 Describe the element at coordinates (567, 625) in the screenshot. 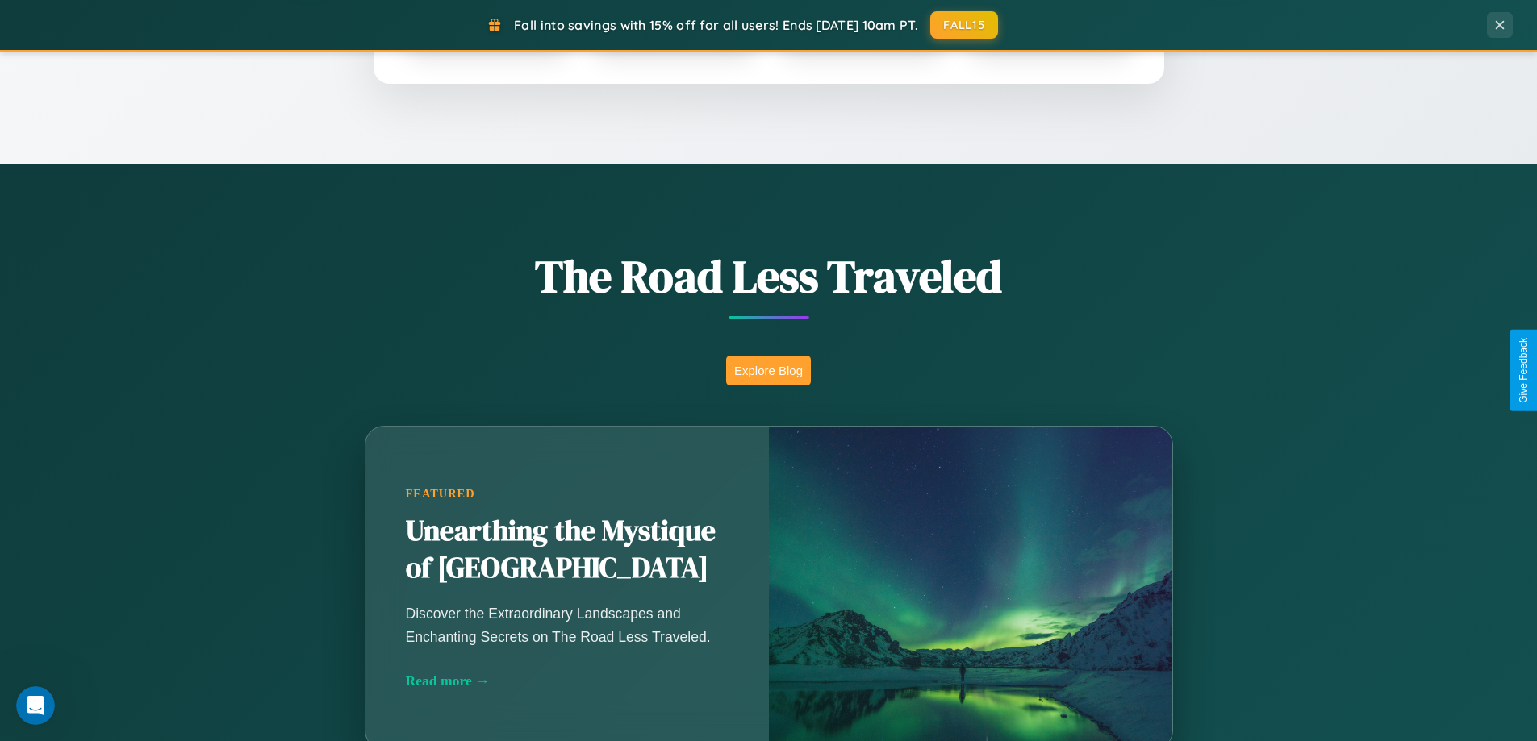

I see `p: Discover the Extraordinary Landscapes and Enchanting Secrets on The Road Less Traveled.` at that location.